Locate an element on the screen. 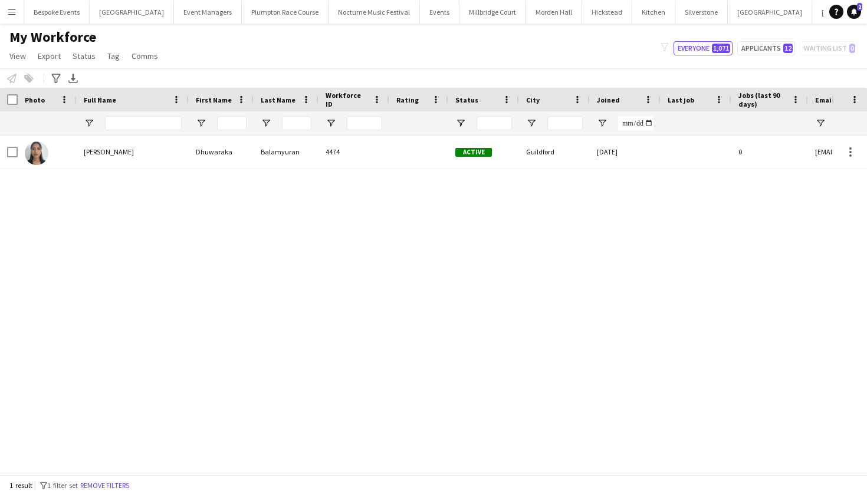 This screenshot has width=867, height=495. span: View is located at coordinates (18, 56).